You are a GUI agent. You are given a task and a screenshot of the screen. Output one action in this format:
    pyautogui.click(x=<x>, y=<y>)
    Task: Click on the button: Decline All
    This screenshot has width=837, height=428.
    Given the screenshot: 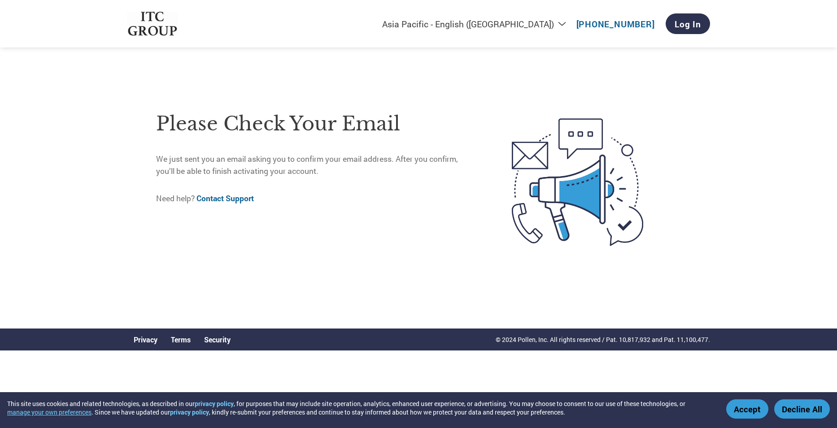 What is the action you would take?
    pyautogui.click(x=802, y=409)
    